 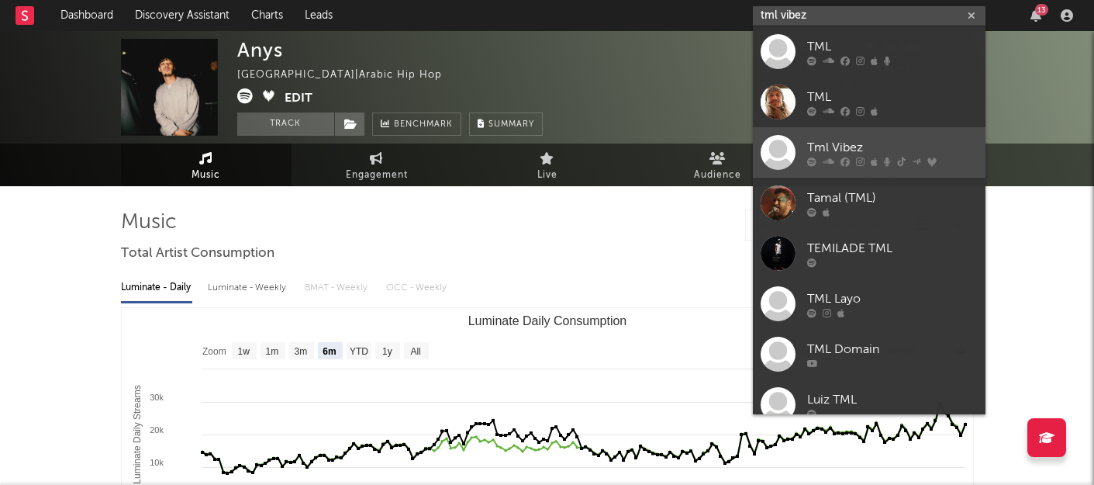 I want to click on a: Music, so click(x=206, y=164).